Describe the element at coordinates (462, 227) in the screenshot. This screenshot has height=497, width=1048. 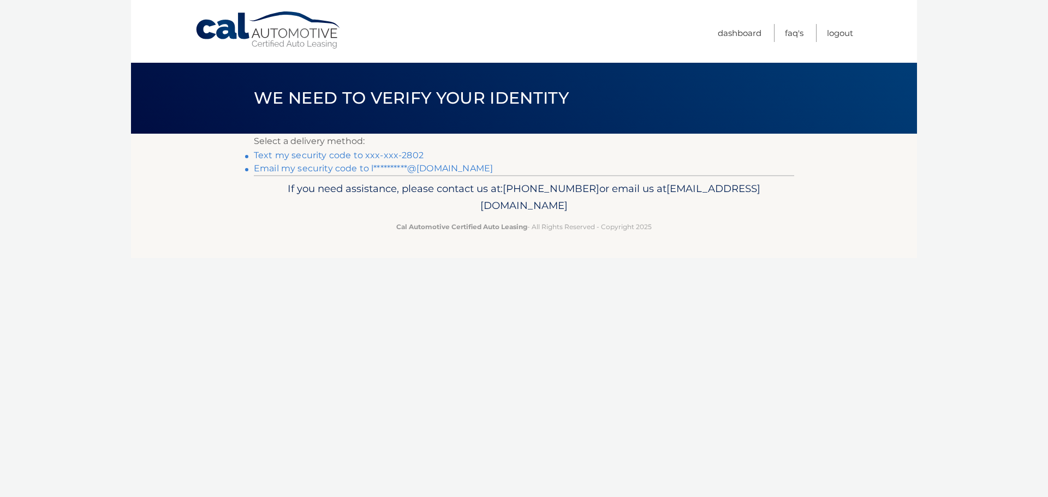
I see `strong: Cal Automotive Certified Auto Leasing` at that location.